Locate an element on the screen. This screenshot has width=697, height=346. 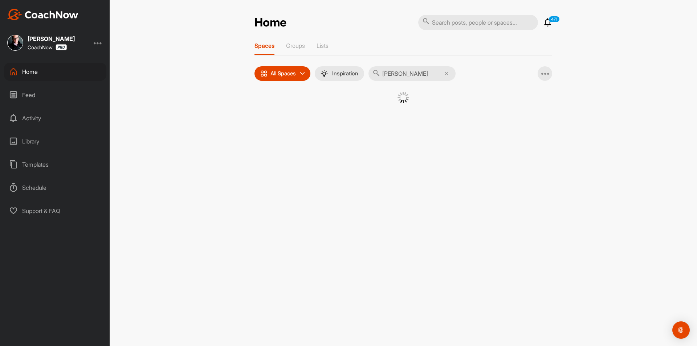
input: Search... is located at coordinates (412, 74).